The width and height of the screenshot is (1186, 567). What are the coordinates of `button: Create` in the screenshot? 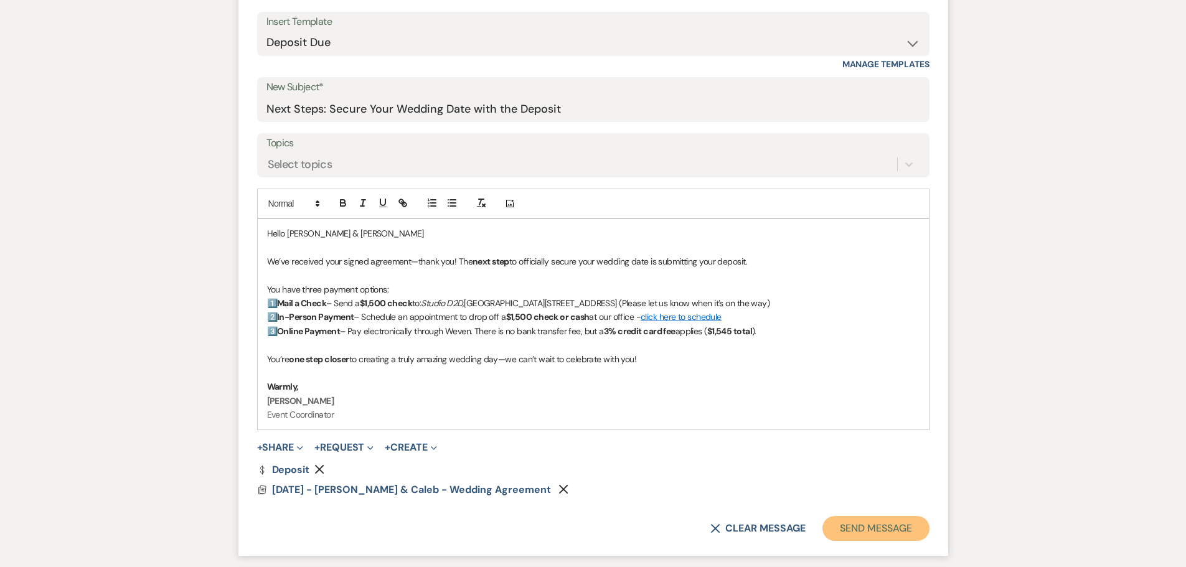 It's located at (410, 448).